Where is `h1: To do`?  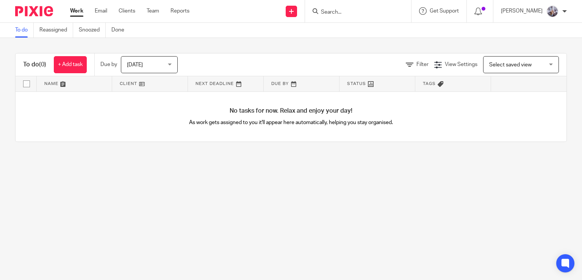
h1: To do is located at coordinates (34, 64).